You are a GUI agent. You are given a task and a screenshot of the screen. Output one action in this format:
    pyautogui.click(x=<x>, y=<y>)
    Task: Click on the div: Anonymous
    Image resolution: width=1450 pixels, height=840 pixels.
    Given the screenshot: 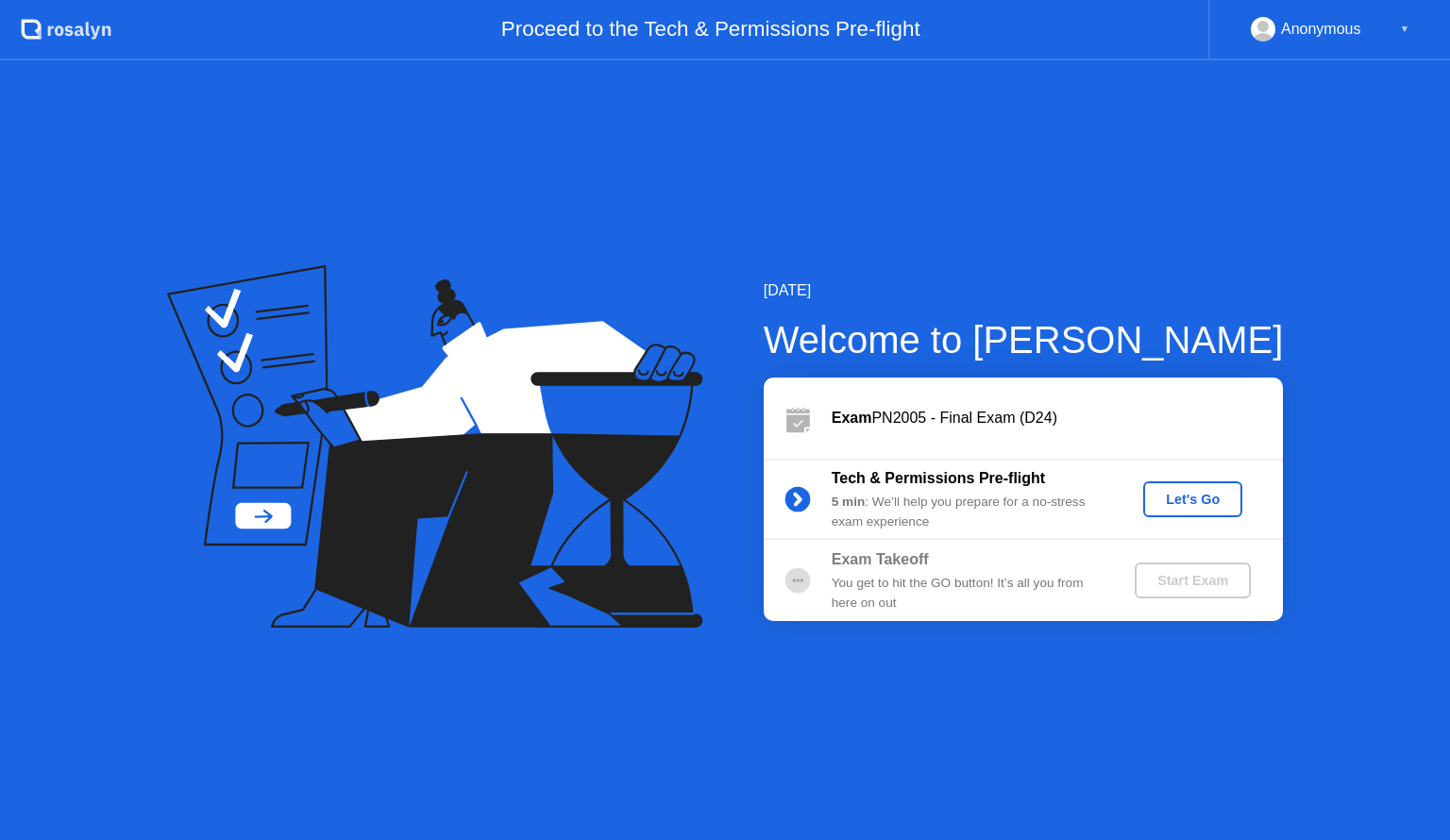 What is the action you would take?
    pyautogui.click(x=1320, y=29)
    